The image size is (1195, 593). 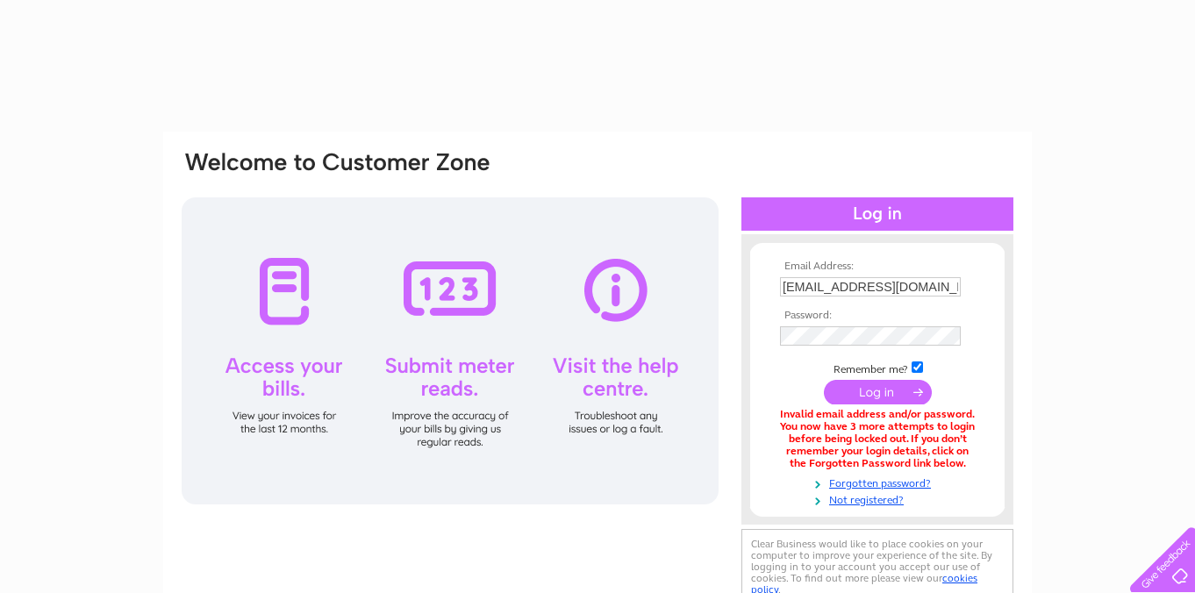 I want to click on th: Password:, so click(x=877, y=316).